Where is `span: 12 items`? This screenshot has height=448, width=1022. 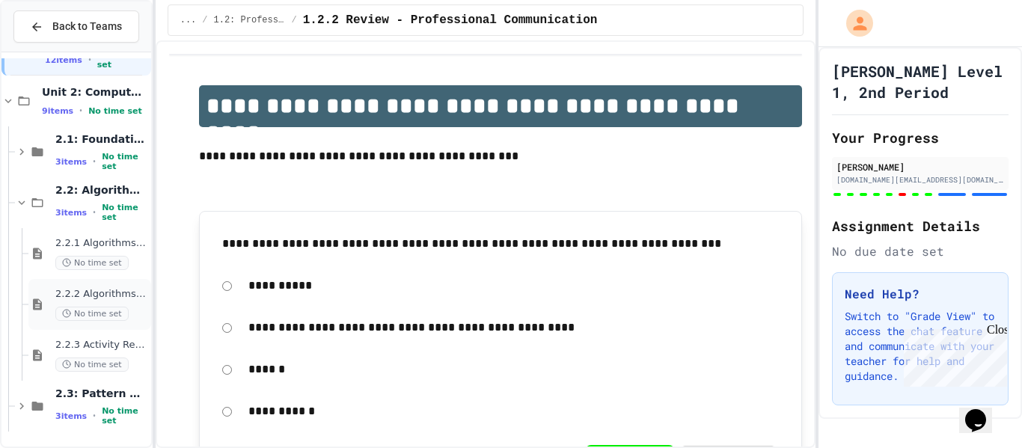
span: 12 items is located at coordinates (64, 60).